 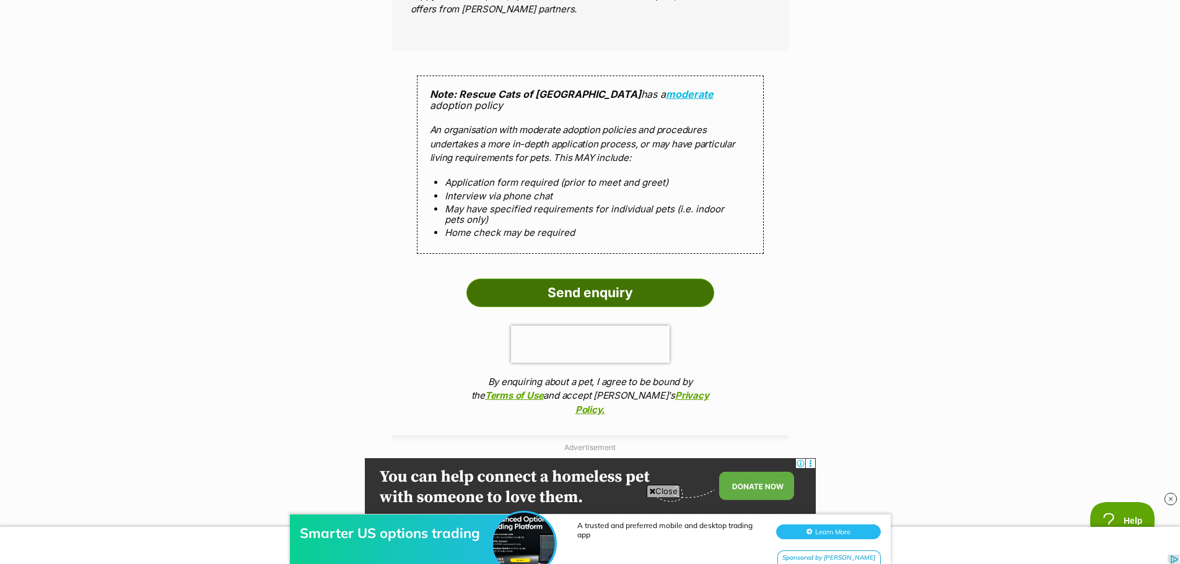 I want to click on a: Privacy Policy., so click(x=642, y=403).